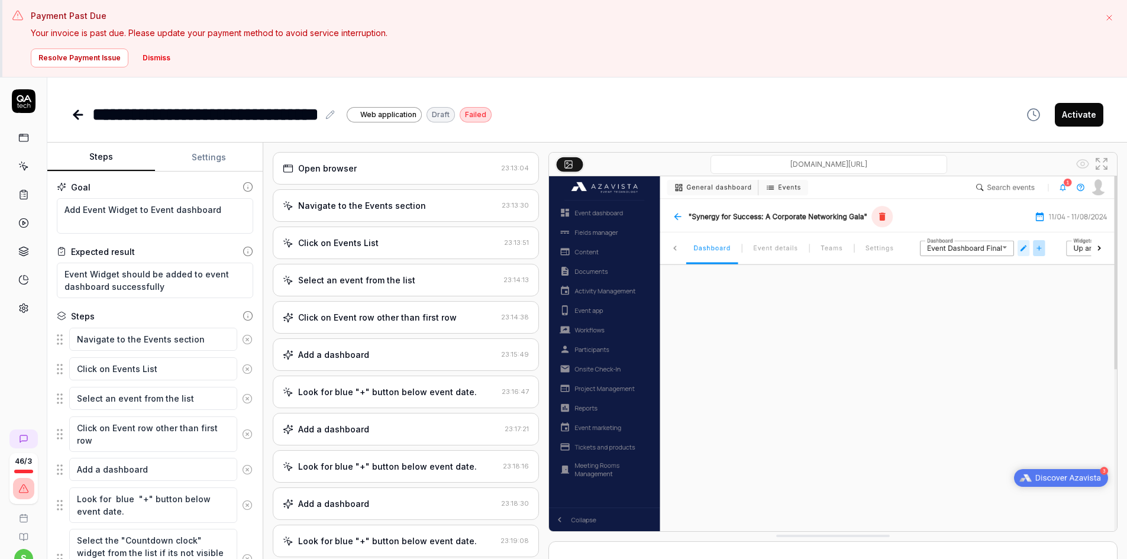 The height and width of the screenshot is (559, 1127). I want to click on button: View version history, so click(1034, 115).